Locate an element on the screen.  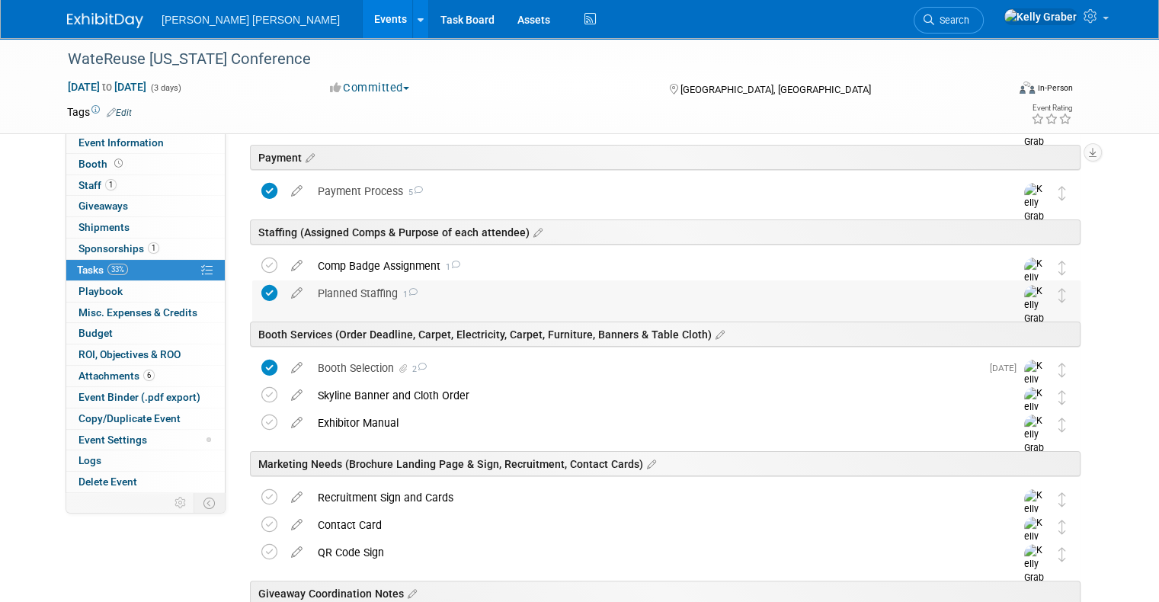
a: ROI, Objectives & ROO is located at coordinates (146, 354).